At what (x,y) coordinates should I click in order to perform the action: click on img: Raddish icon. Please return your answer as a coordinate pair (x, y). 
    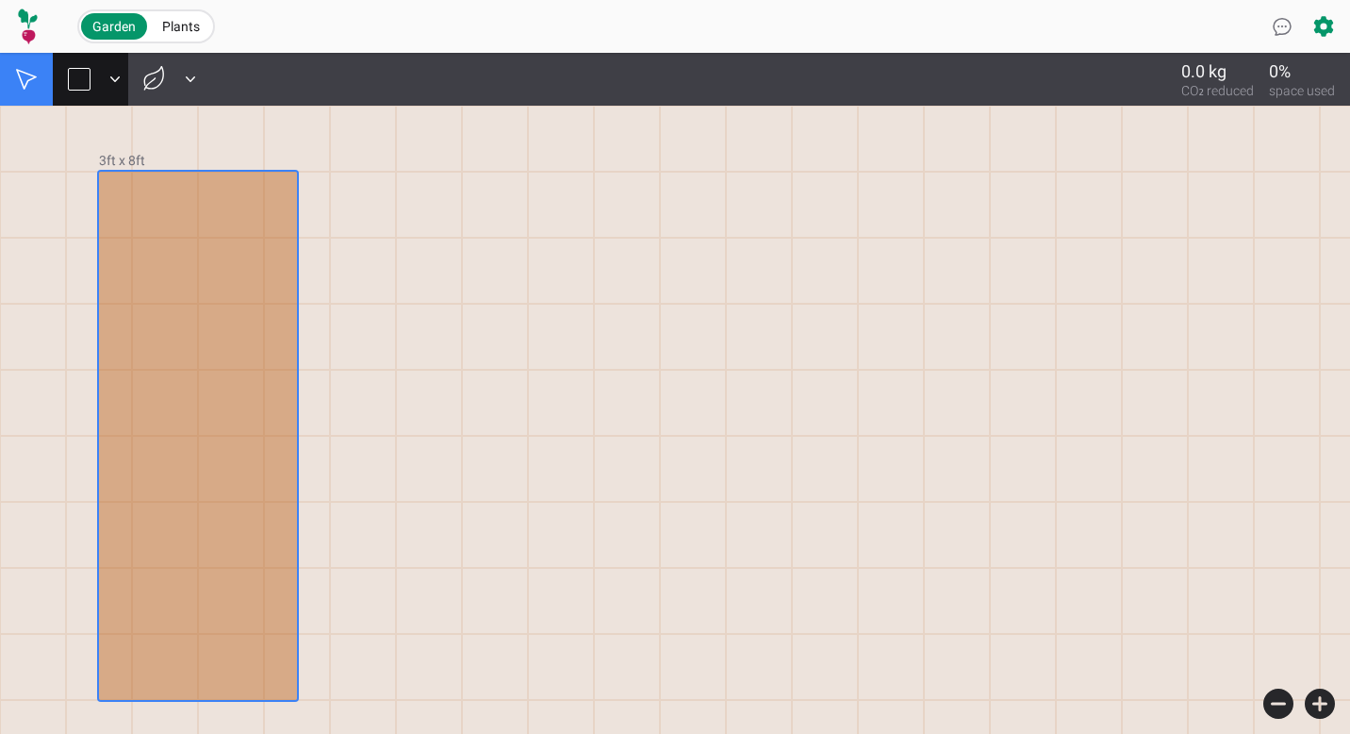
    Looking at the image, I should click on (27, 26).